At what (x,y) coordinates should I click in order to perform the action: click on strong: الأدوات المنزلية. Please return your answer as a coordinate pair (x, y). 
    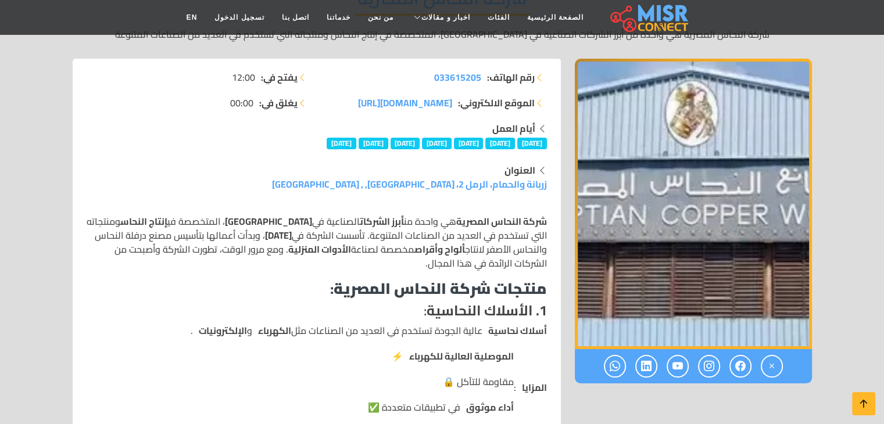
    Looking at the image, I should click on (320, 249).